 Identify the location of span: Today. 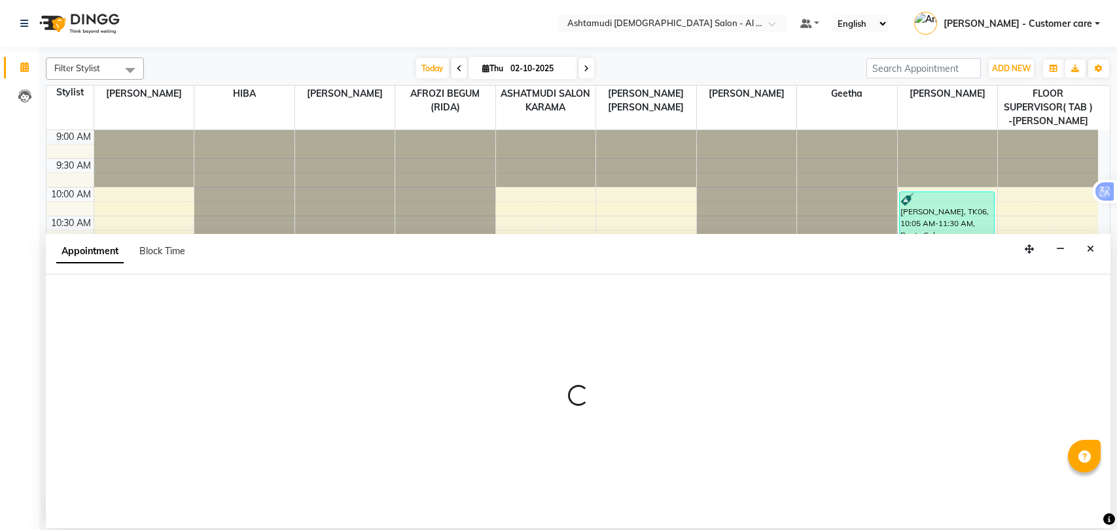
(432, 68).